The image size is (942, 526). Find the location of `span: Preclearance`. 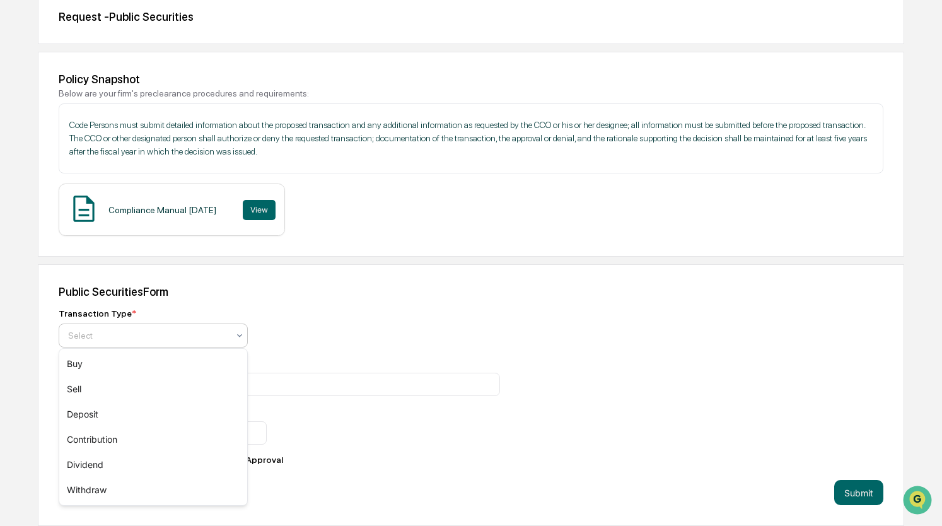

span: Preclearance is located at coordinates (53, 165).